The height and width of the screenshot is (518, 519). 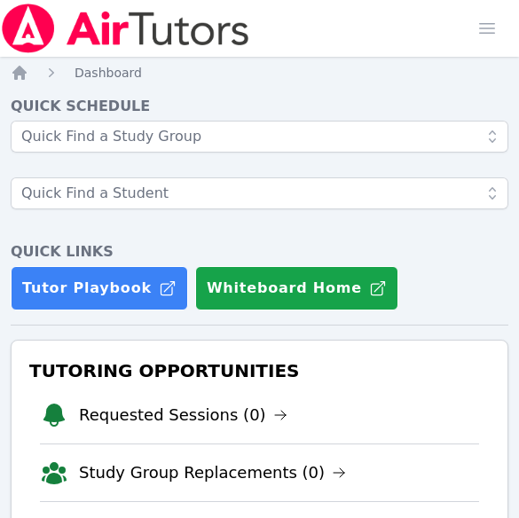 I want to click on span: Dashboard, so click(x=108, y=73).